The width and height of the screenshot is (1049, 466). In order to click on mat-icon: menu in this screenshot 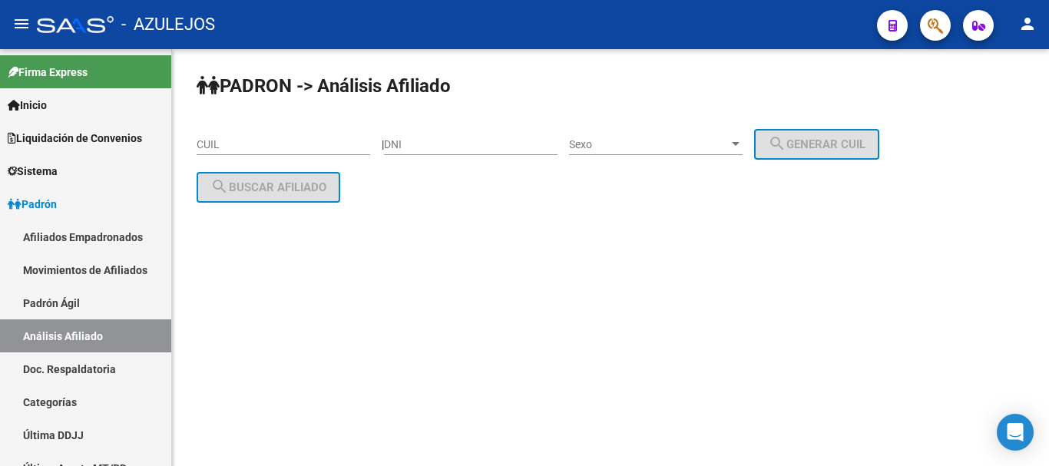, I will do `click(22, 24)`.